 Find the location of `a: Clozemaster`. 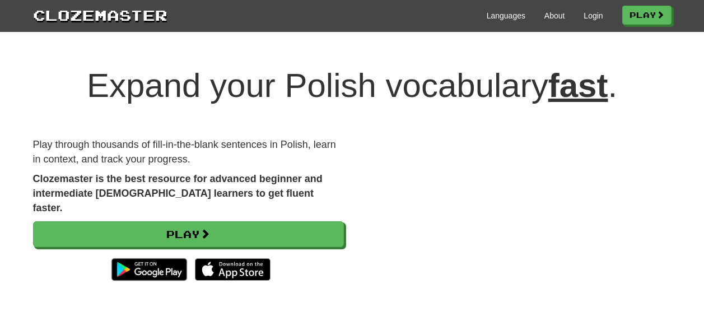

a: Clozemaster is located at coordinates (100, 15).